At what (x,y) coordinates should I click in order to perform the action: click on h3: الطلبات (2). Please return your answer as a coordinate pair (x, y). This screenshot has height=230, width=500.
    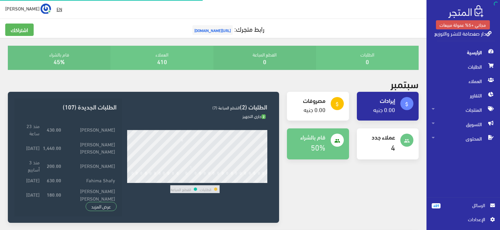
    Looking at the image, I should click on (197, 107).